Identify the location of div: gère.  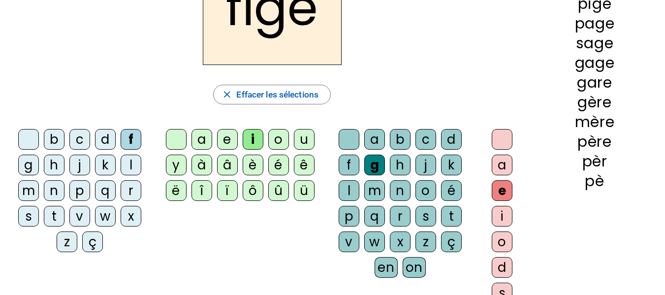
(595, 102).